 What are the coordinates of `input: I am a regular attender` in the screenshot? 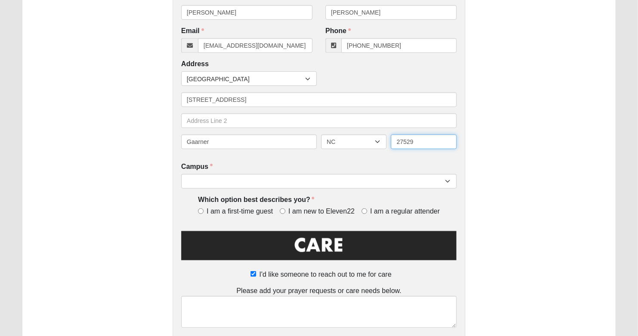 It's located at (364, 211).